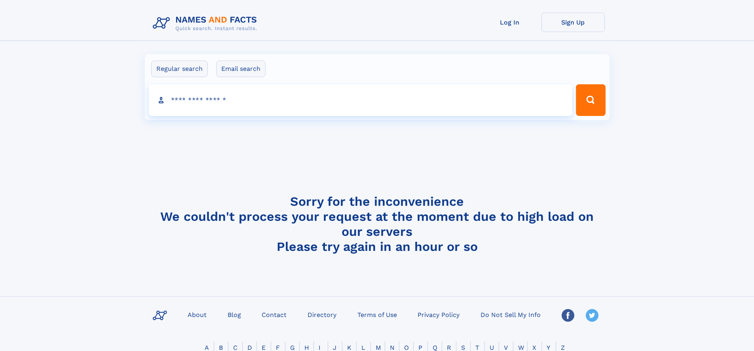  I want to click on img: Logo Names and Facts, so click(207, 23).